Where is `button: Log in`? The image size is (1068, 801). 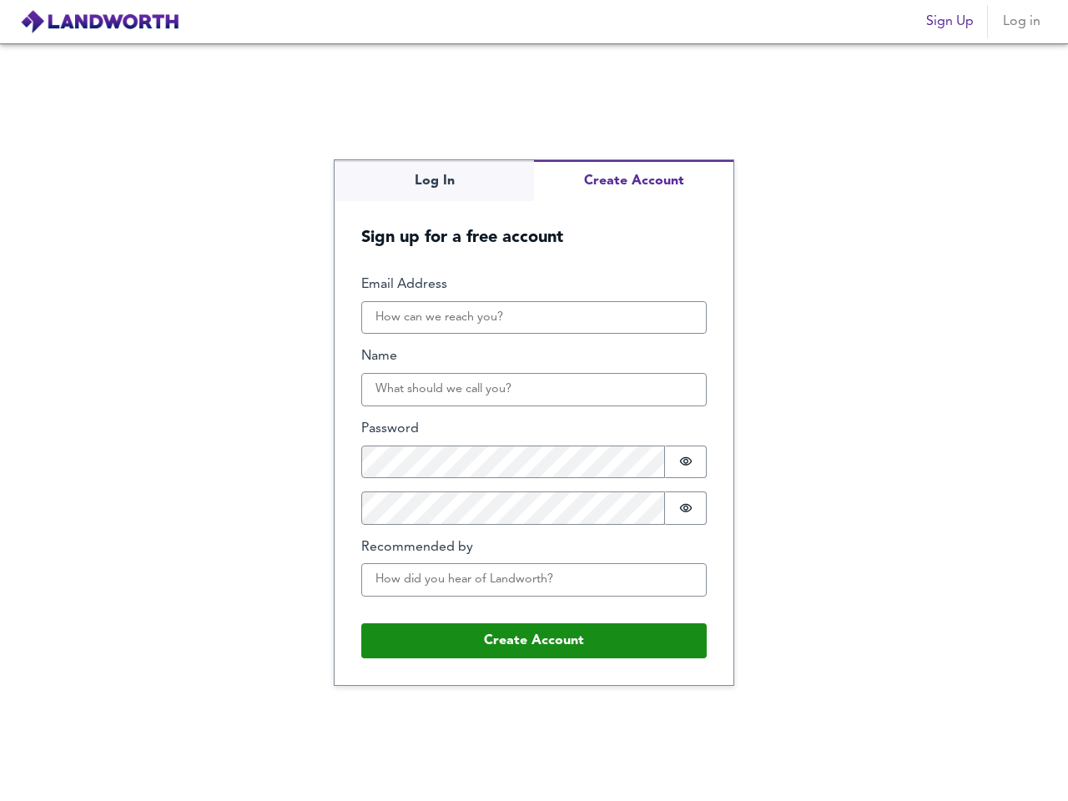 button: Log in is located at coordinates (1021, 22).